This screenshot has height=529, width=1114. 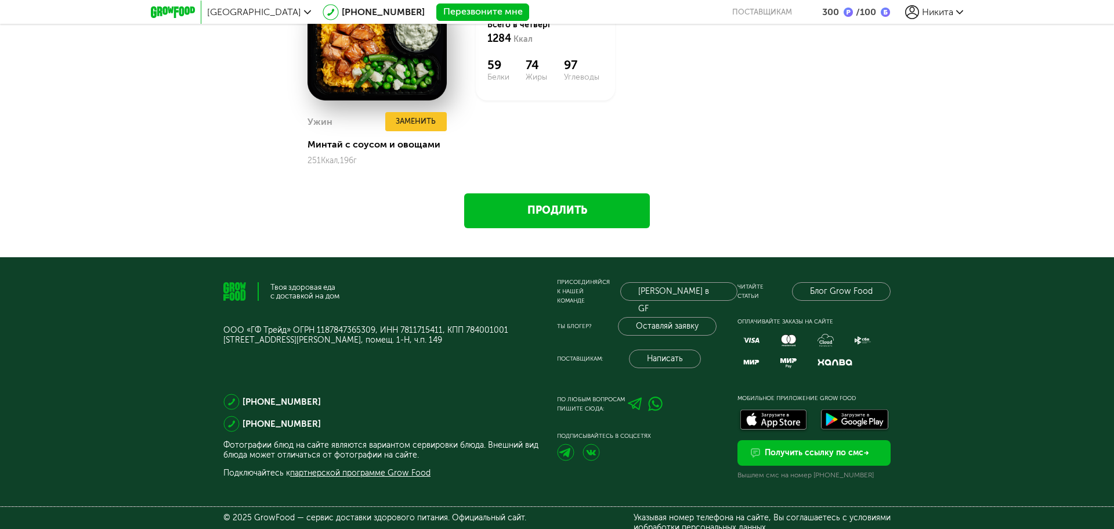 What do you see at coordinates (773, 420) in the screenshot?
I see `img: Доступно в Apple Store` at bounding box center [773, 420].